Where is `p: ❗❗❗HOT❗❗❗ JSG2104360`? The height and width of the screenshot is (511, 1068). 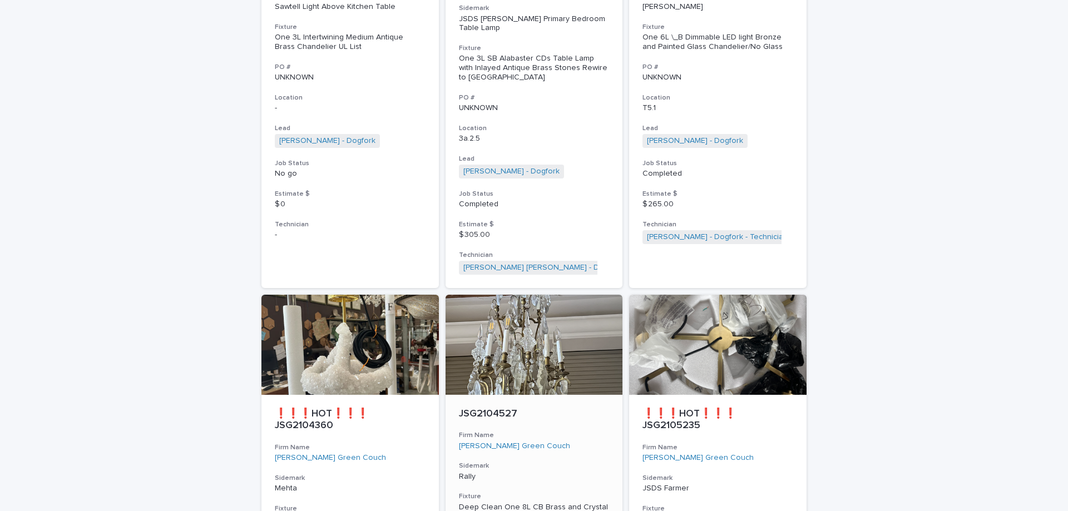 p: ❗❗❗HOT❗❗❗ JSG2104360 is located at coordinates (350, 420).